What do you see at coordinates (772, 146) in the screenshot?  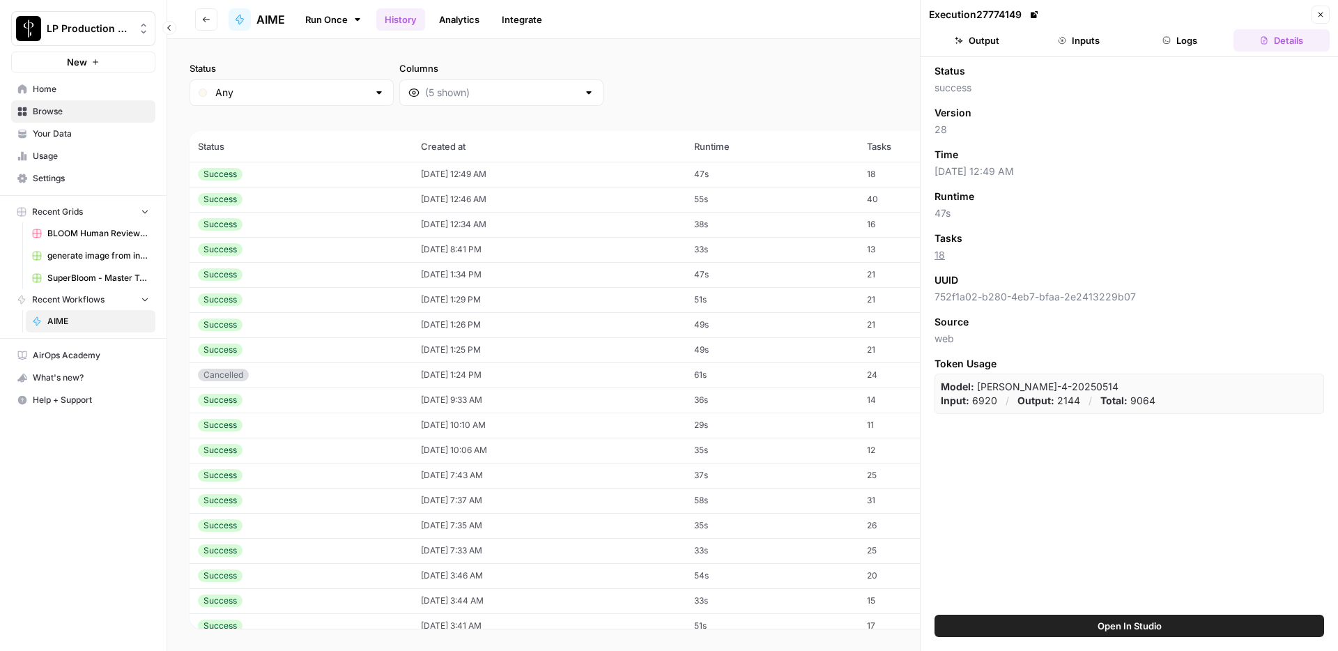 I see `th: Runtime` at bounding box center [772, 146].